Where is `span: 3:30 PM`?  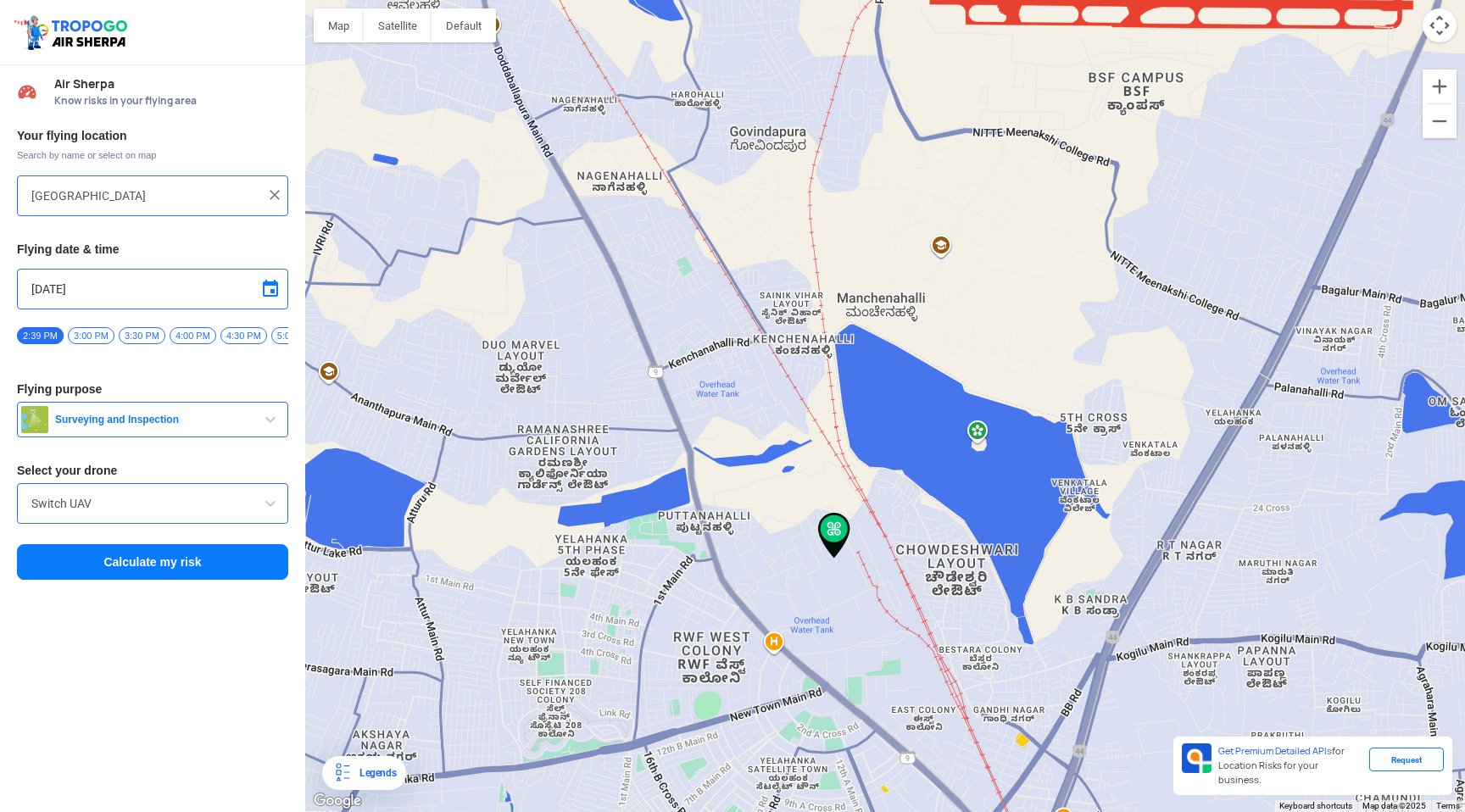 span: 3:30 PM is located at coordinates (142, 336).